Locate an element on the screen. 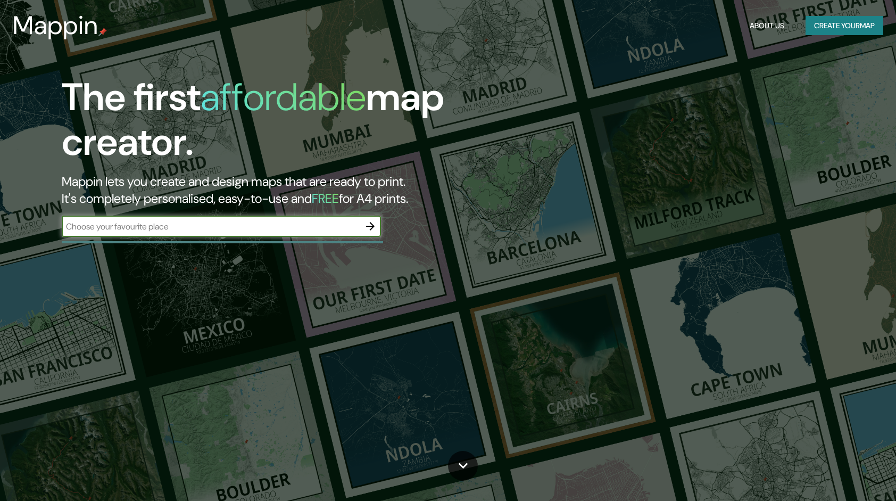 Image resolution: width=896 pixels, height=501 pixels. h2: Mappin lets you create and design maps that are ready to print. It's completely personalised, eas... is located at coordinates (286, 190).